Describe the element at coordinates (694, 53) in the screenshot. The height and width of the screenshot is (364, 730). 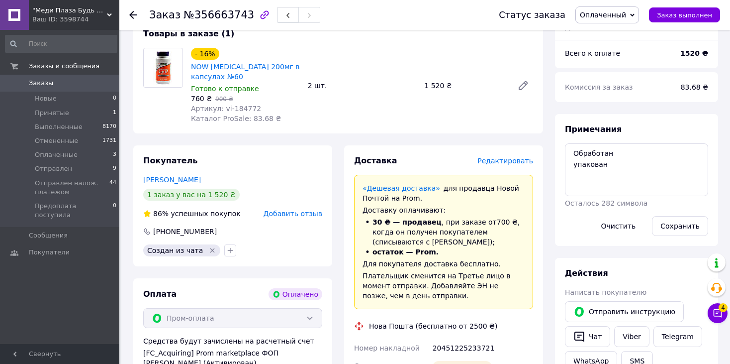
I see `b: 1520 ₴` at that location.